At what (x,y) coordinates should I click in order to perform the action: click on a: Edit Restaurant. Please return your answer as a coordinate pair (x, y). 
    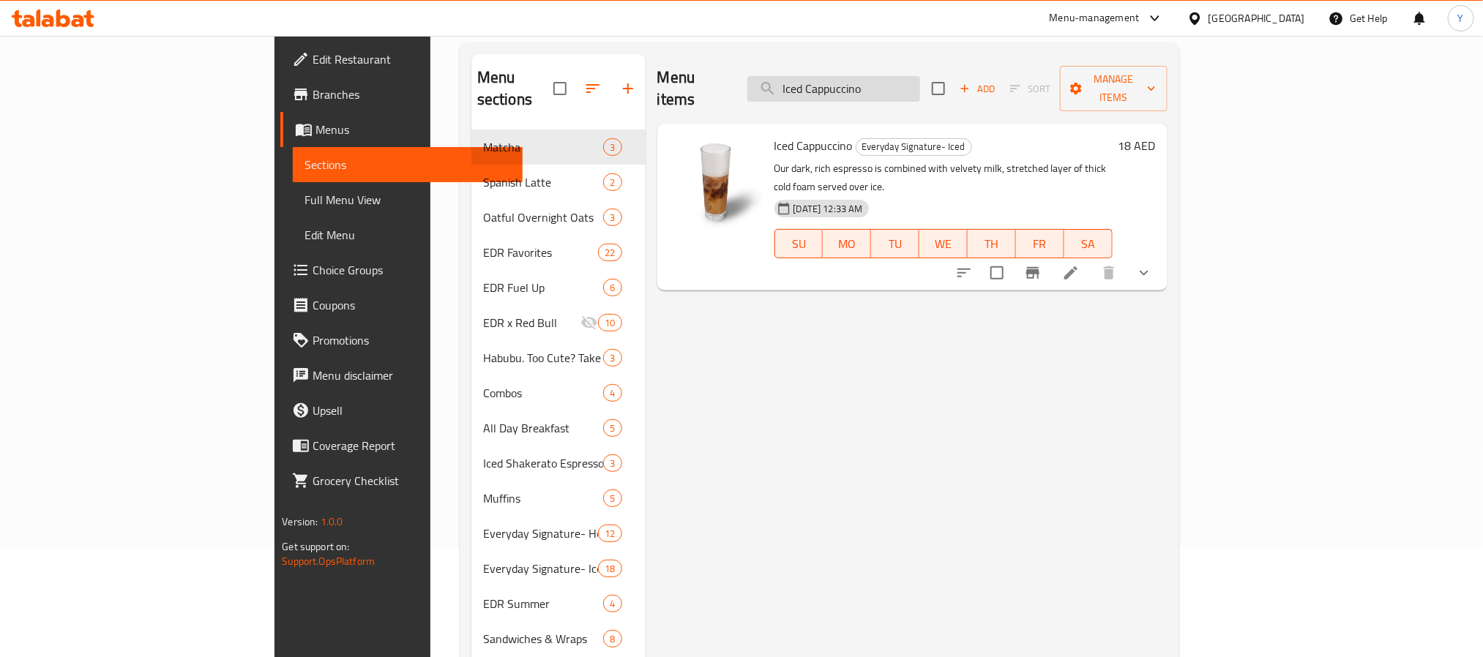
    Looking at the image, I should click on (401, 59).